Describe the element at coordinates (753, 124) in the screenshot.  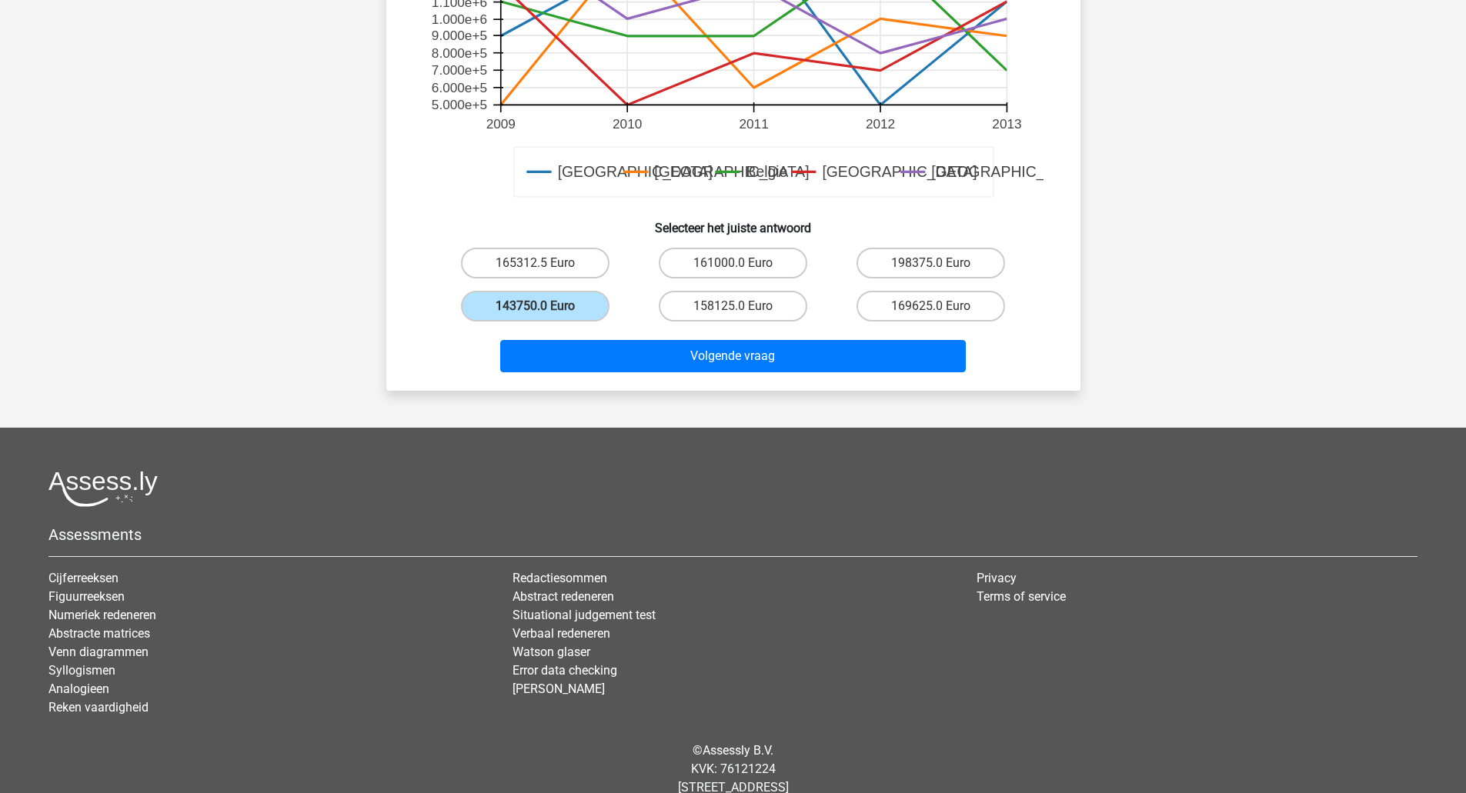
I see `text: 2011` at that location.